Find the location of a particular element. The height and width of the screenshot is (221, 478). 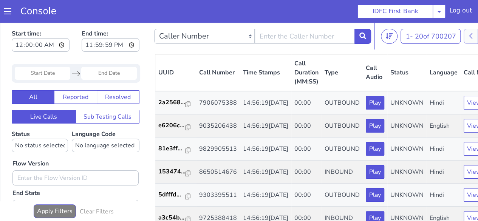

p: 153474... is located at coordinates (172, 149).